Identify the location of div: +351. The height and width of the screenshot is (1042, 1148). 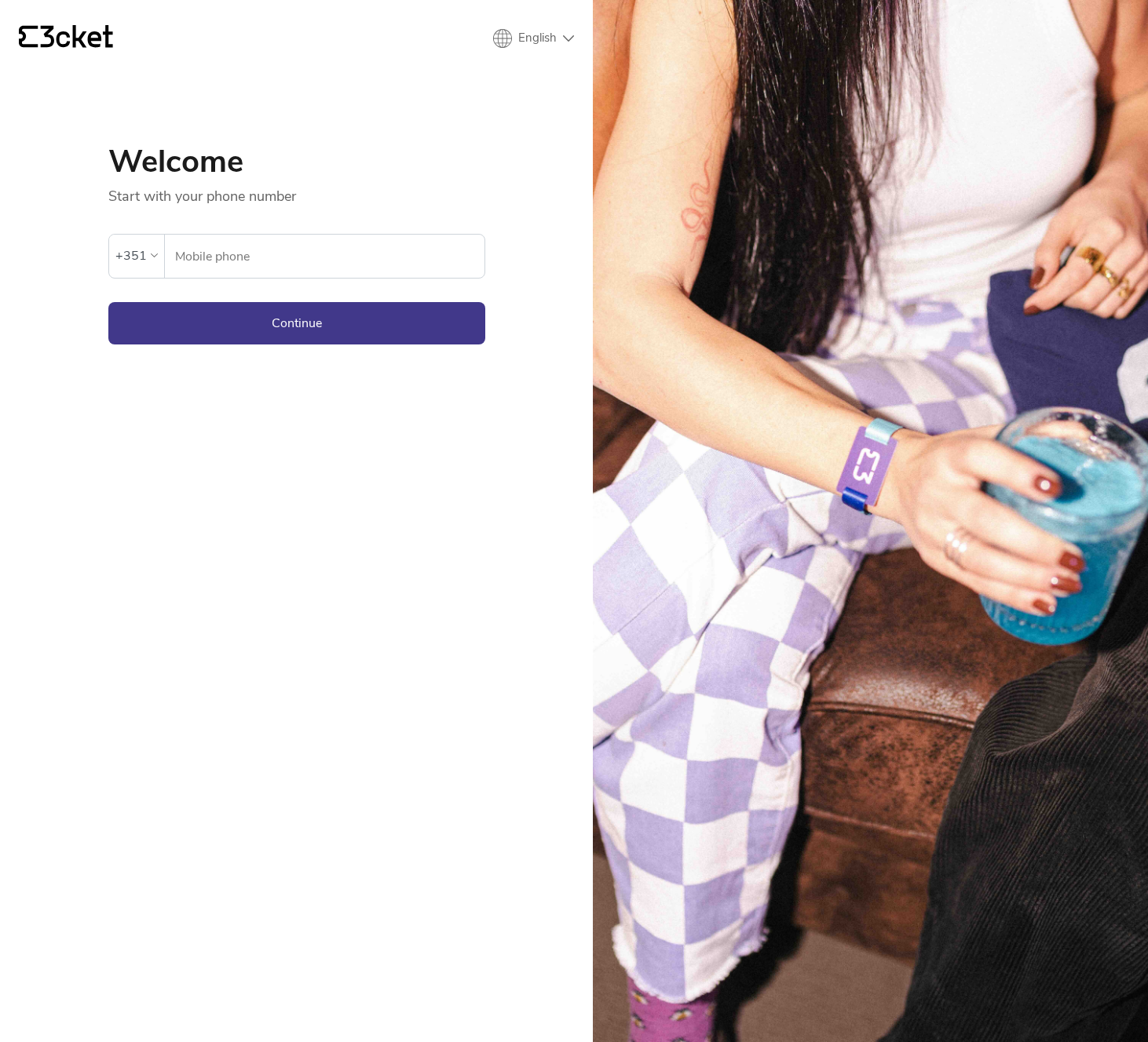
(131, 256).